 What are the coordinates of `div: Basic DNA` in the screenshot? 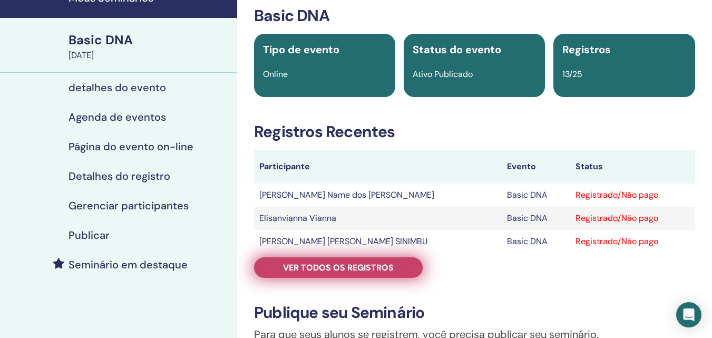 It's located at (150, 40).